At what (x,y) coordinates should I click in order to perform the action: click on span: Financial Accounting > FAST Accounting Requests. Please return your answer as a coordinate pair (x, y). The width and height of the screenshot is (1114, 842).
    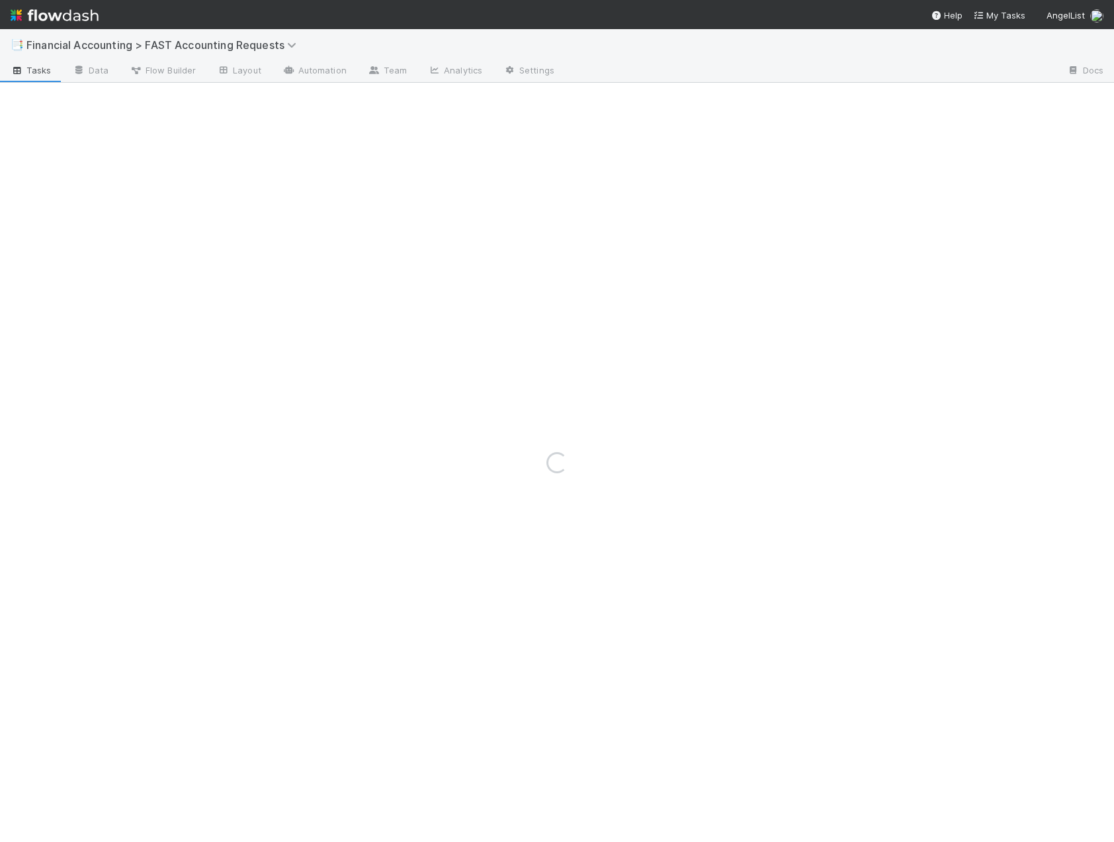
    Looking at the image, I should click on (165, 45).